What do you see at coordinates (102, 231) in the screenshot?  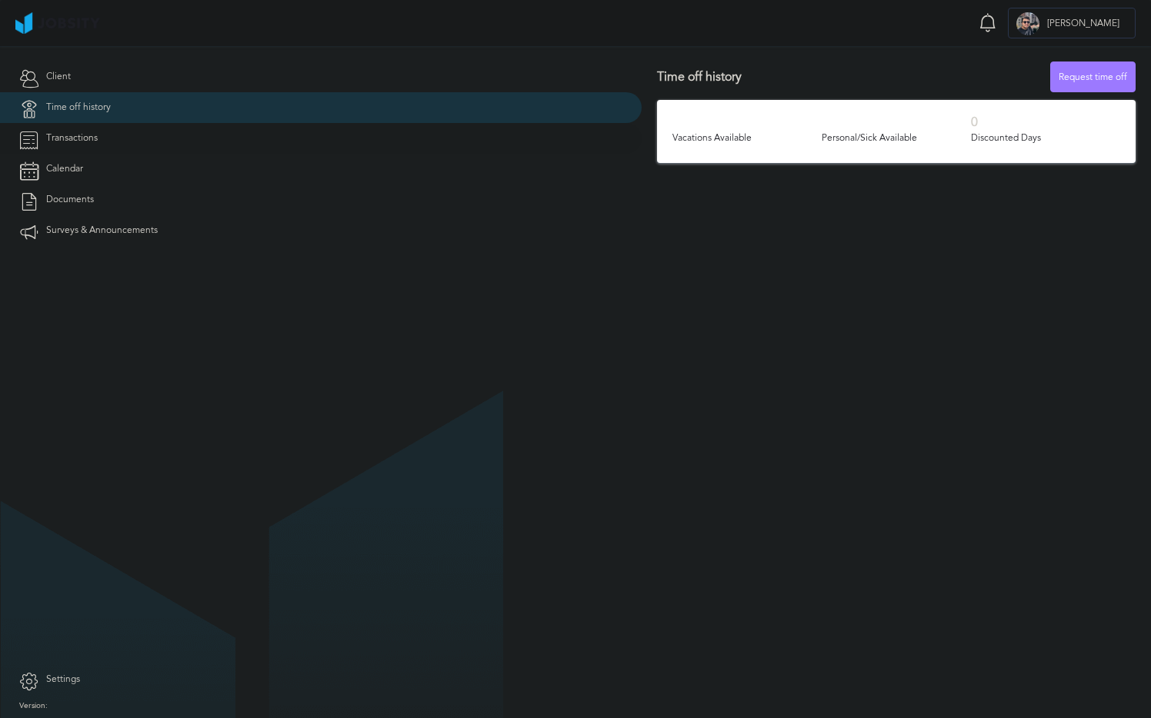 I see `span: Surveys & Announcements` at bounding box center [102, 231].